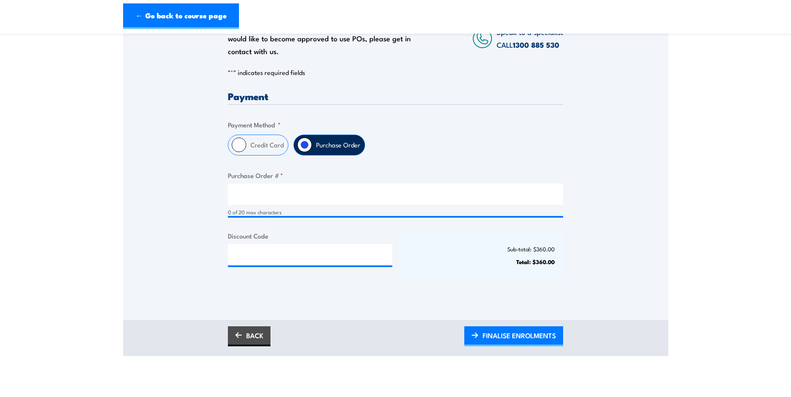 Image resolution: width=791 pixels, height=397 pixels. I want to click on a: ← Go back to course page, so click(181, 16).